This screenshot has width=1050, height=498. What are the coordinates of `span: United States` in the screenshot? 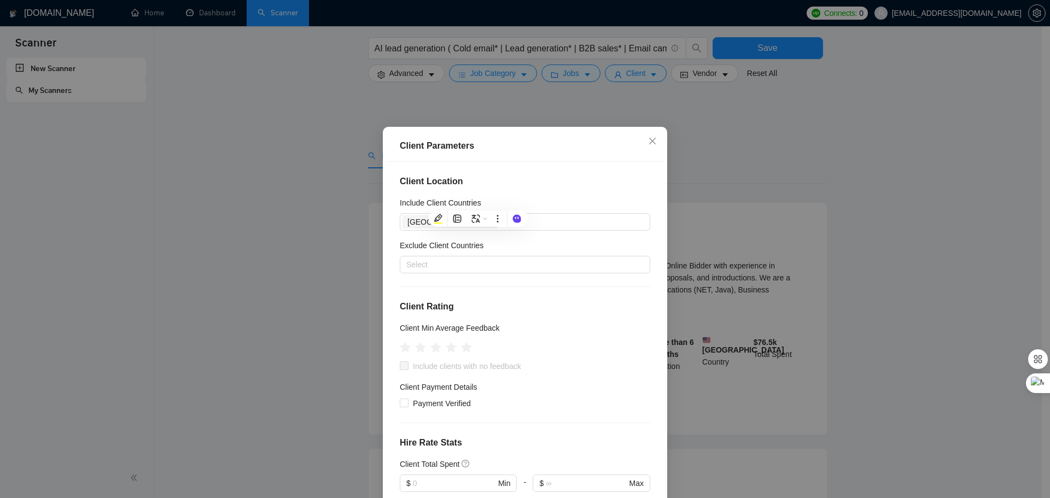 It's located at (450, 222).